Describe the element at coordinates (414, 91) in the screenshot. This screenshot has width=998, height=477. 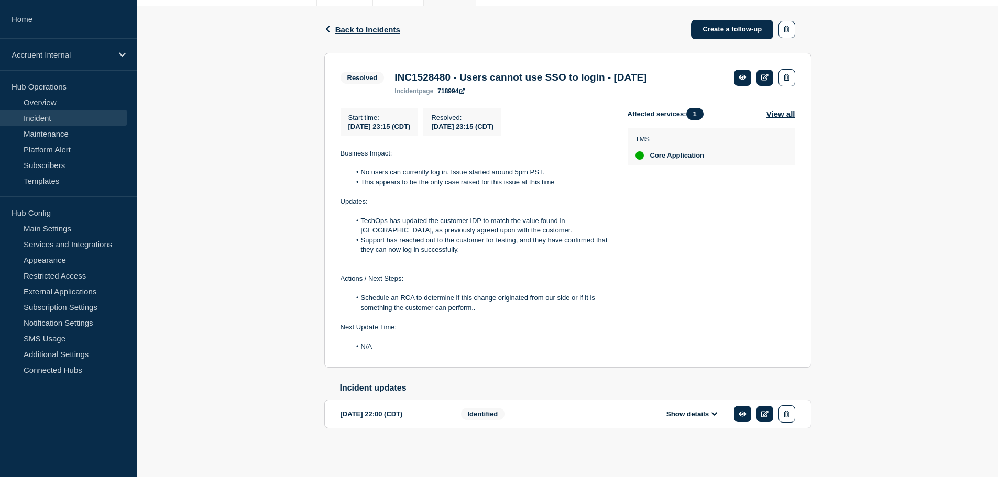
I see `p: page` at that location.